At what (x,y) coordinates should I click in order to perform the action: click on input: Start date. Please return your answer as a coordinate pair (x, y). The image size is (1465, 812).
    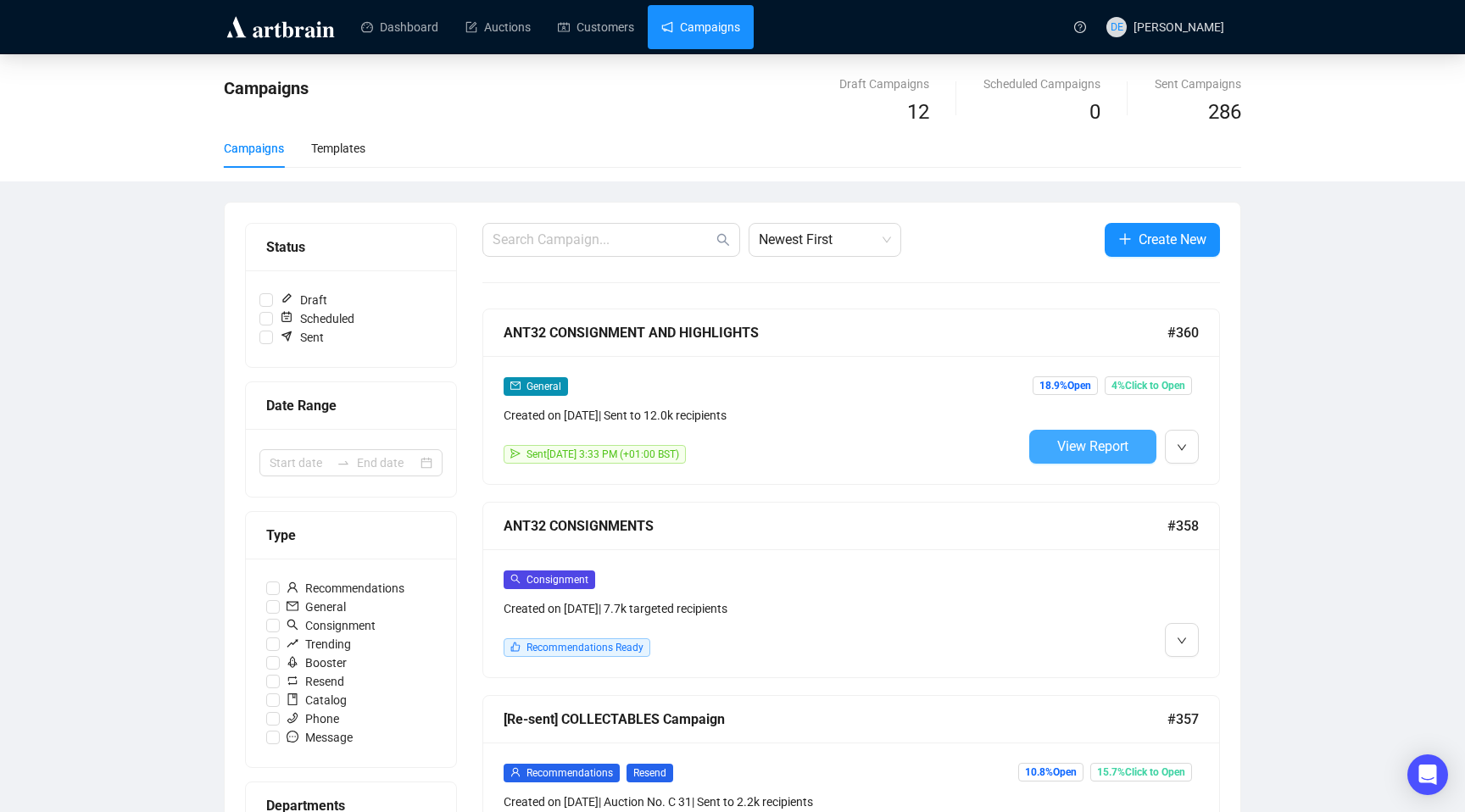
    Looking at the image, I should click on (299, 463).